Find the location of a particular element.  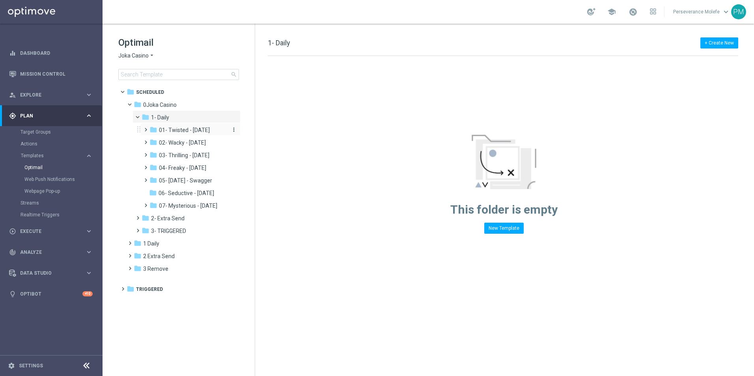

span: Analyze is located at coordinates (52, 252).